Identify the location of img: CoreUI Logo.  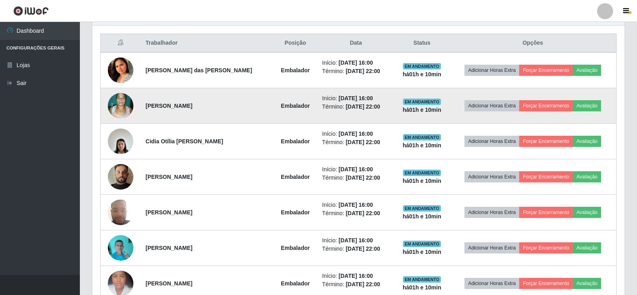
(31, 11).